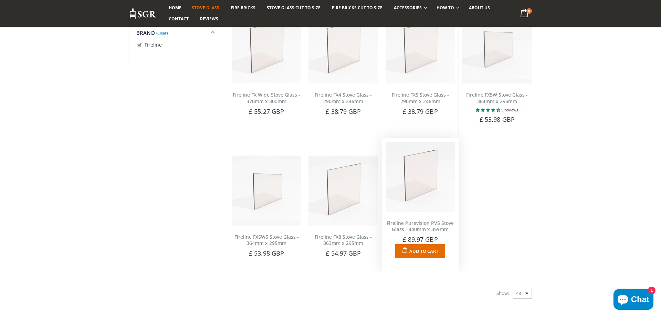  What do you see at coordinates (175, 8) in the screenshot?
I see `a: Home` at bounding box center [175, 8].